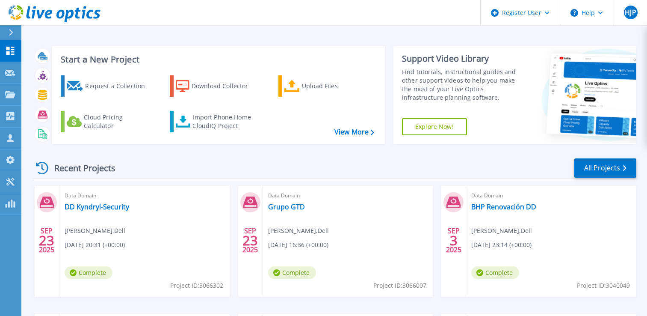 This screenshot has height=316, width=647. I want to click on a: All Projects, so click(605, 168).